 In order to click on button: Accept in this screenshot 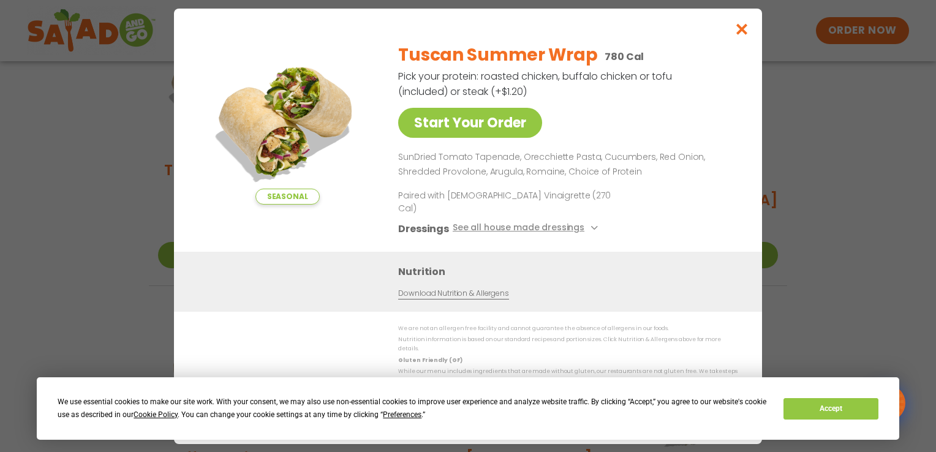, I will do `click(831, 409)`.